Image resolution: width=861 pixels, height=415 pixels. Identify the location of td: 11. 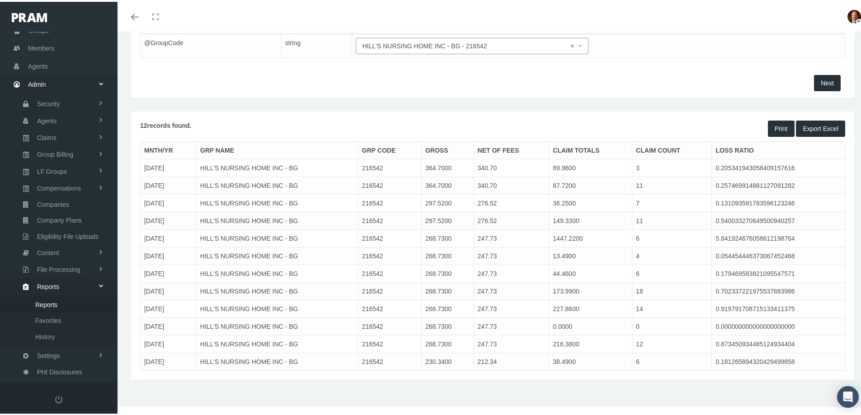
(672, 219).